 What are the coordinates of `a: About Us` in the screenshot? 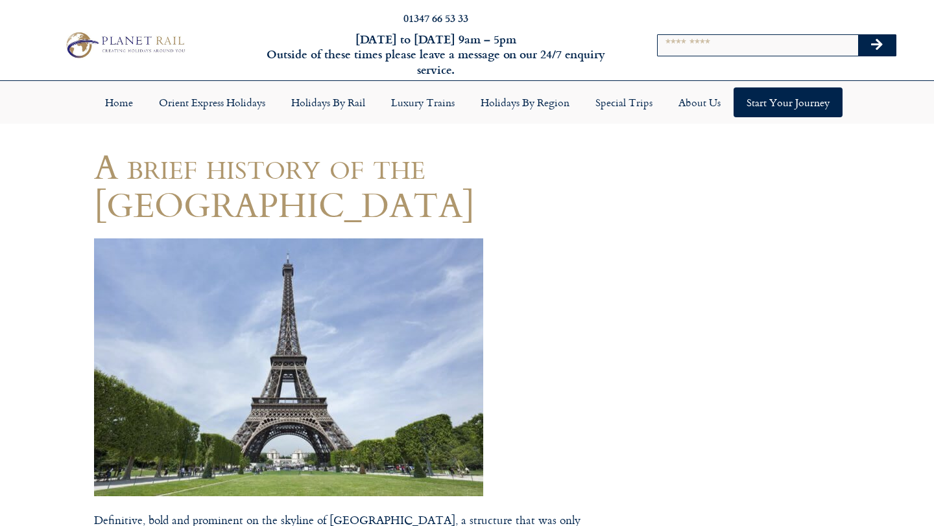 It's located at (699, 102).